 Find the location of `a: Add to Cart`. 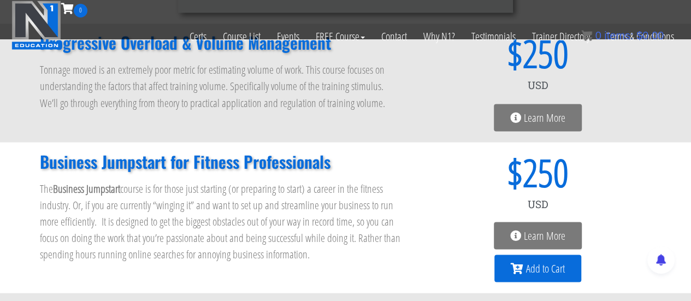

a: Add to Cart is located at coordinates (537, 268).